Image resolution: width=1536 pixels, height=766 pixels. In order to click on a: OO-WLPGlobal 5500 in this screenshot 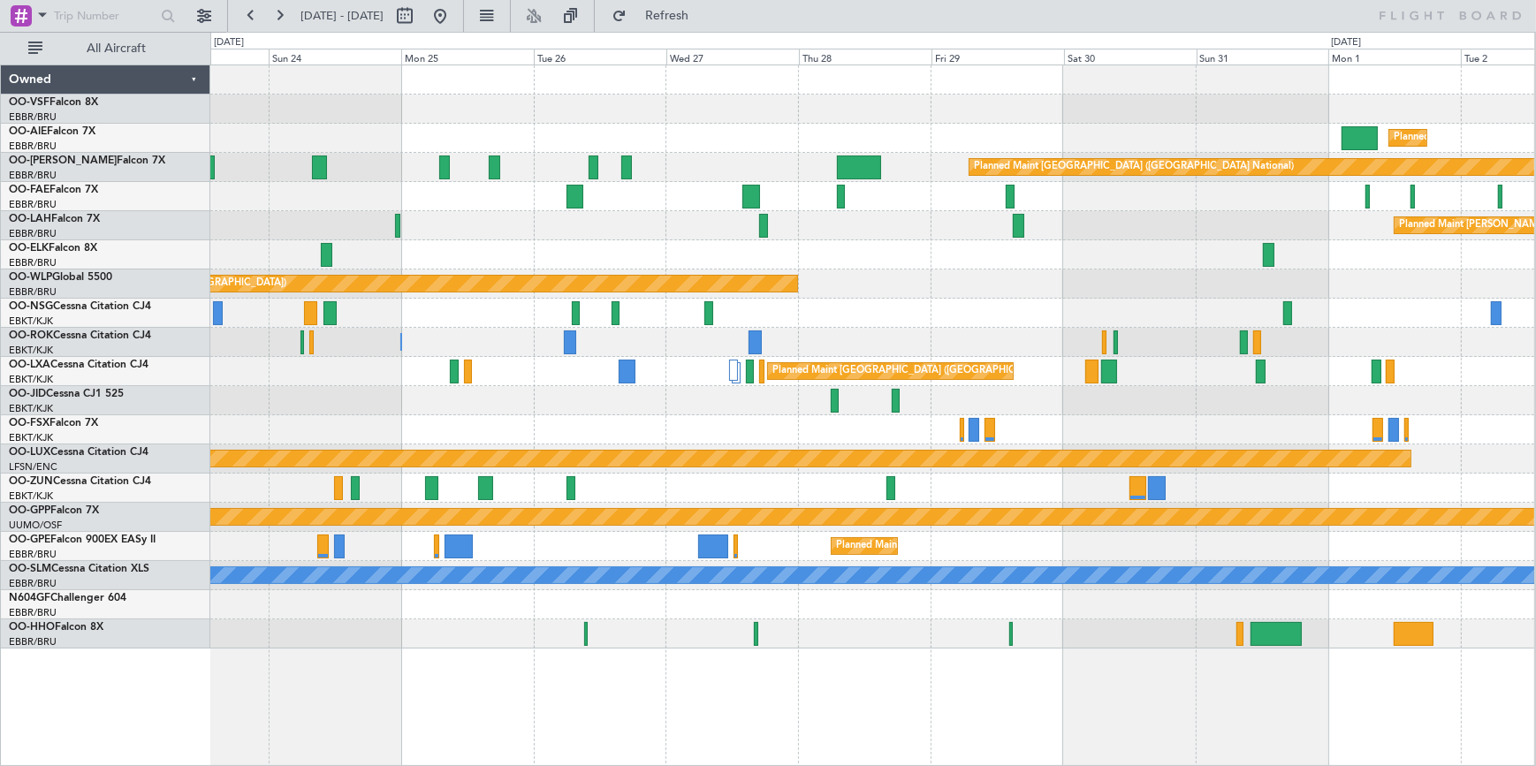, I will do `click(60, 277)`.